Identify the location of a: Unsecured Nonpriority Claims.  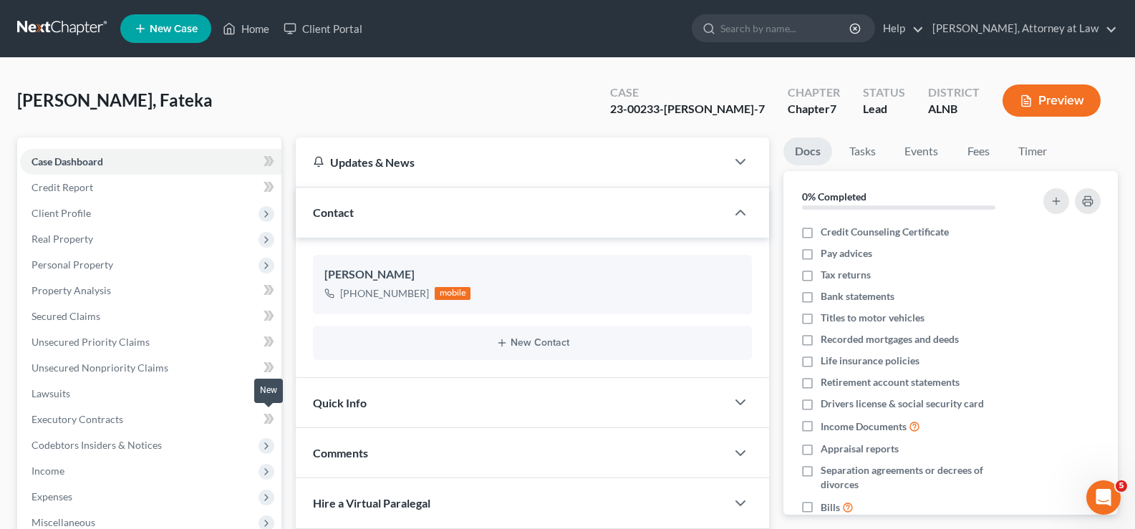
(150, 368).